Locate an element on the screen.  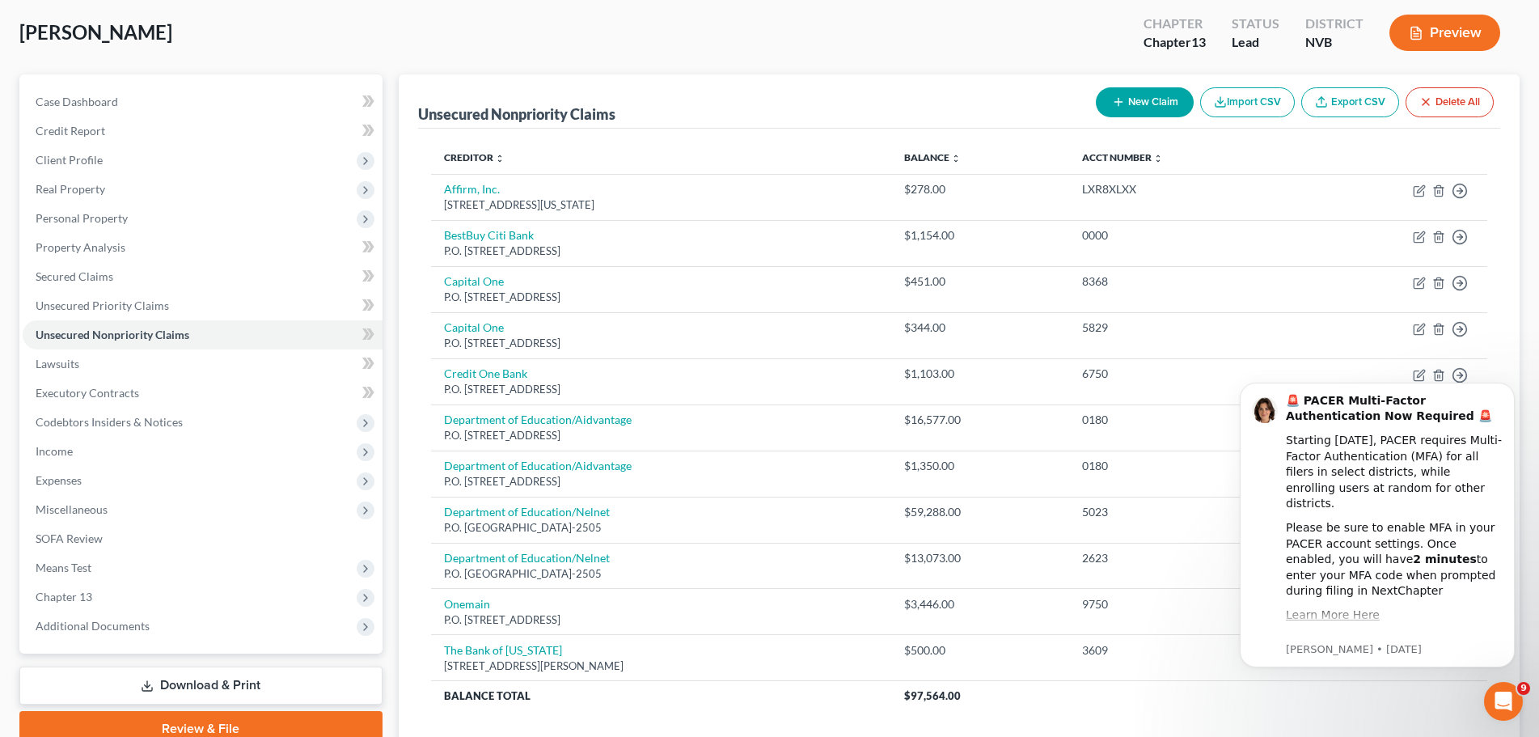
a: Unsecured Nonpriority Claims is located at coordinates (202, 335).